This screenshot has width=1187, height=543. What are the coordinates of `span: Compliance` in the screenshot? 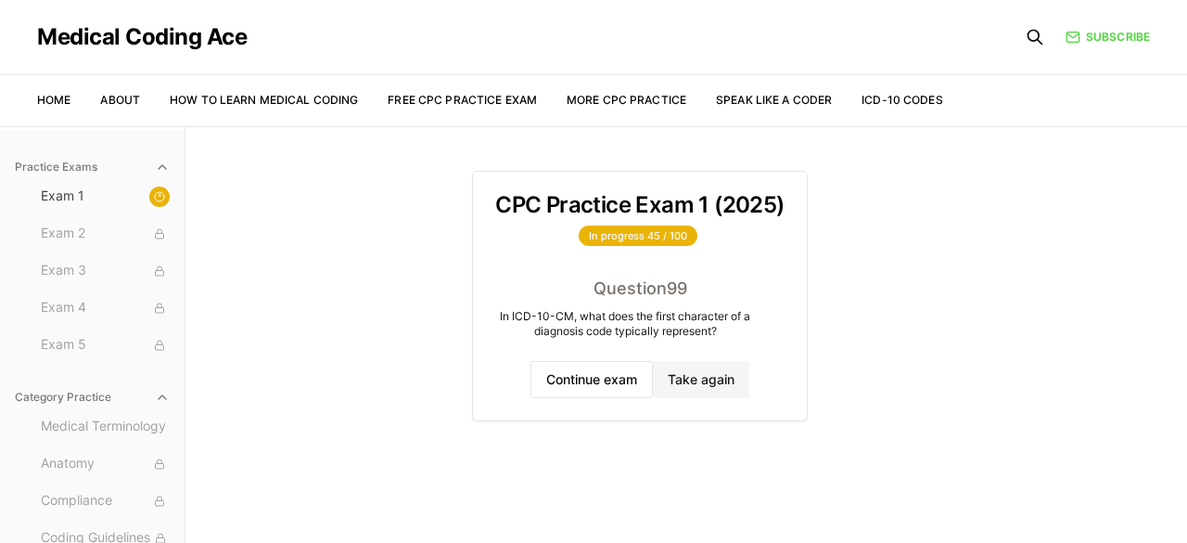 It's located at (105, 501).